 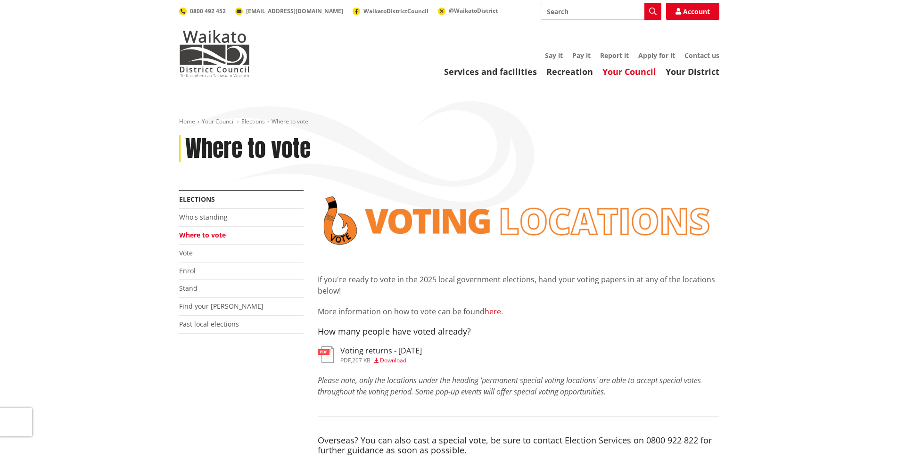 What do you see at coordinates (601, 11) in the screenshot?
I see `input: Search input` at bounding box center [601, 11].